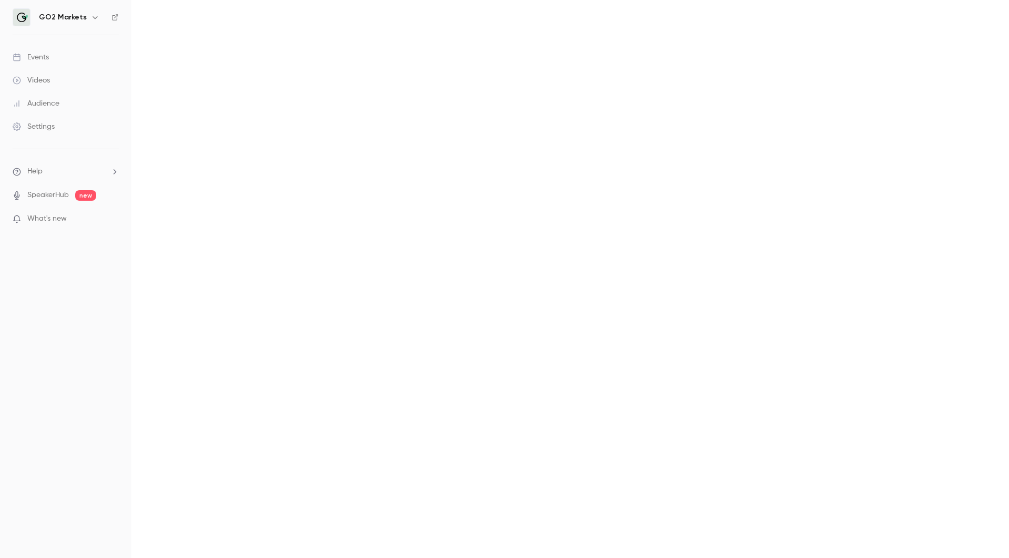 The height and width of the screenshot is (558, 1009). I want to click on div: Audience, so click(36, 103).